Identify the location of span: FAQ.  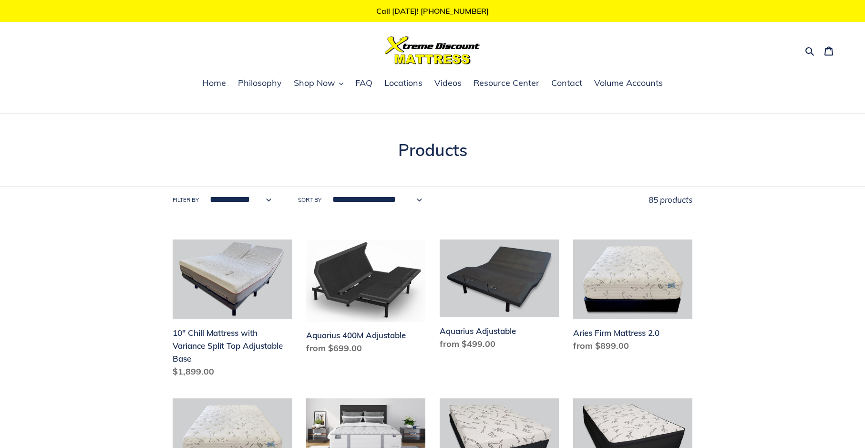
(364, 83).